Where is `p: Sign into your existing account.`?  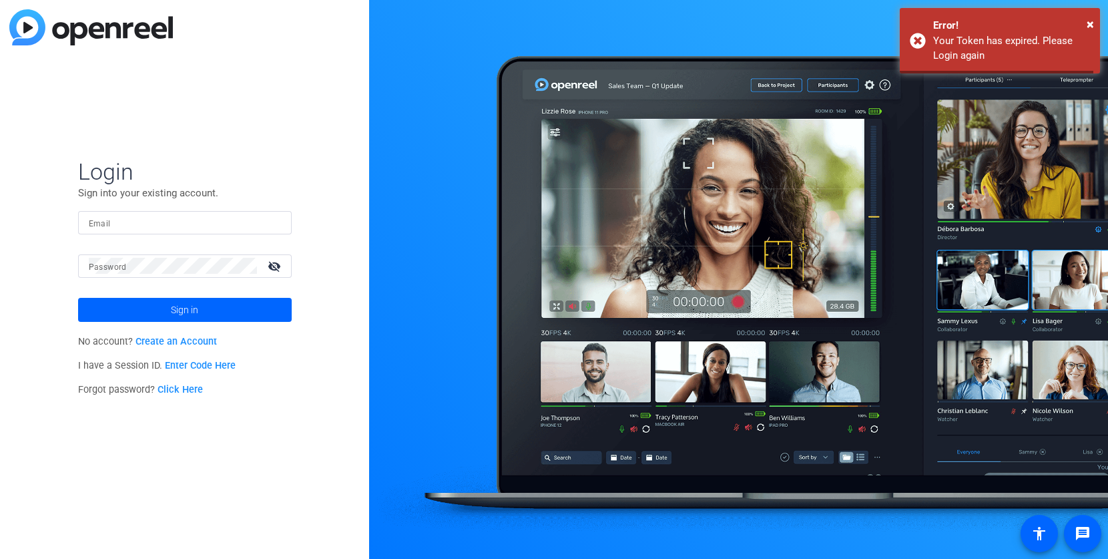 p: Sign into your existing account. is located at coordinates (185, 193).